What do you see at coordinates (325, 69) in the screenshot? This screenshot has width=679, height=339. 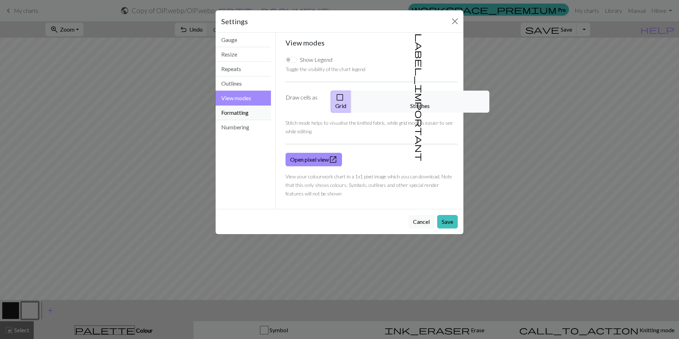 I see `small: Toggle the visibility of the chart legend` at bounding box center [325, 69].